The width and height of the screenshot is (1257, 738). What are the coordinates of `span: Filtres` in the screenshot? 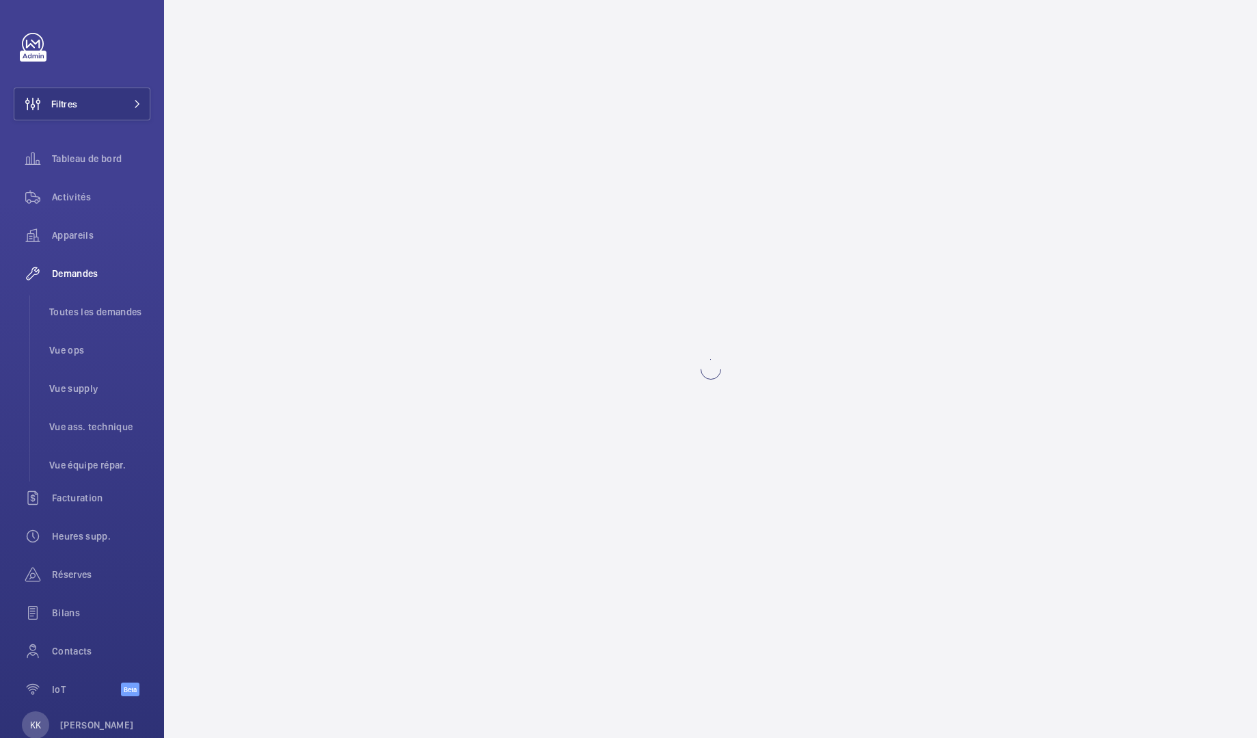 It's located at (64, 104).